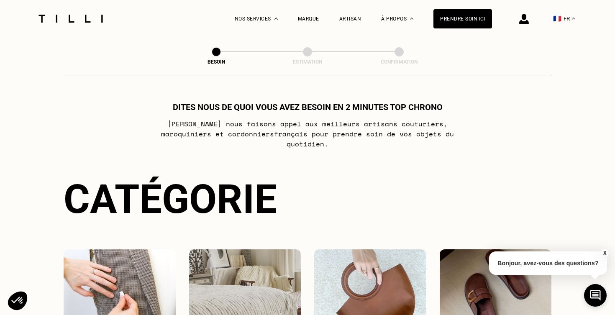 The image size is (615, 315). What do you see at coordinates (216, 62) in the screenshot?
I see `div: Besoin` at bounding box center [216, 62].